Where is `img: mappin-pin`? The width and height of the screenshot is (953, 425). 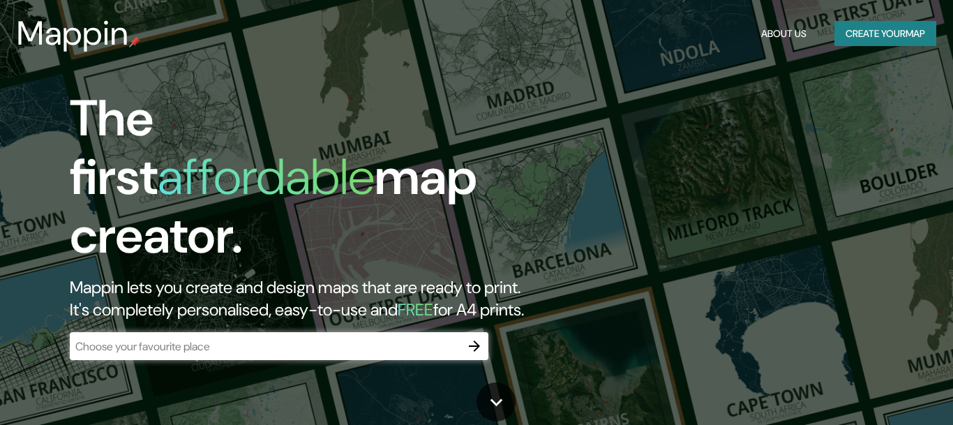 img: mappin-pin is located at coordinates (135, 42).